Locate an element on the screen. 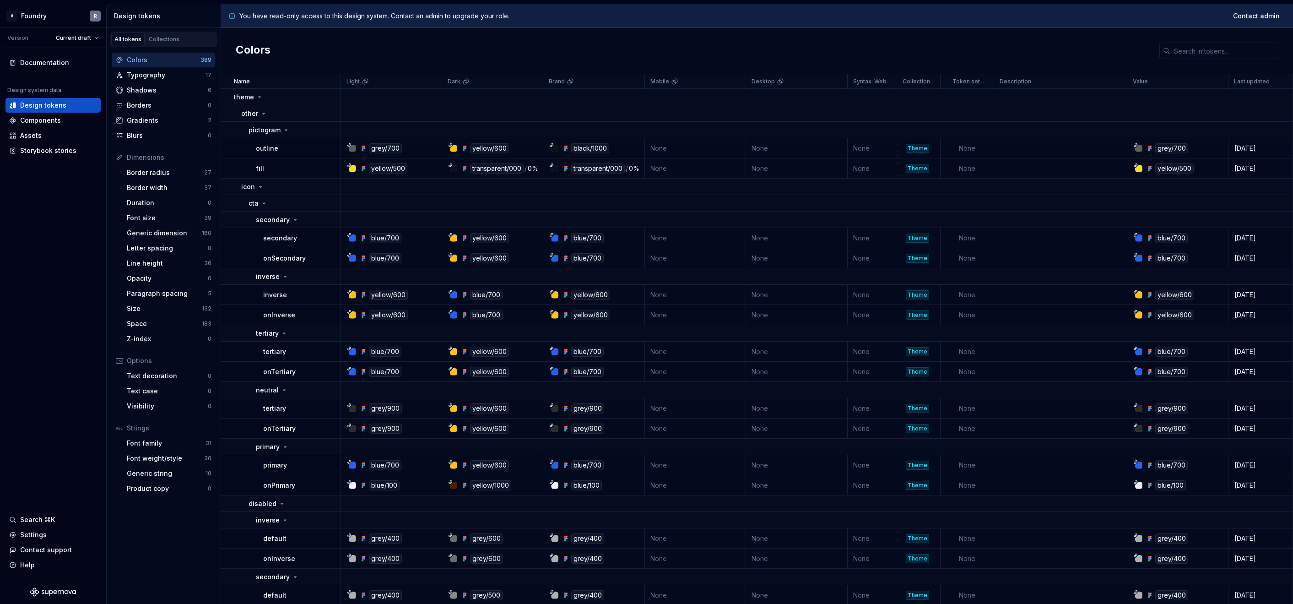  p: default is located at coordinates (275, 538).